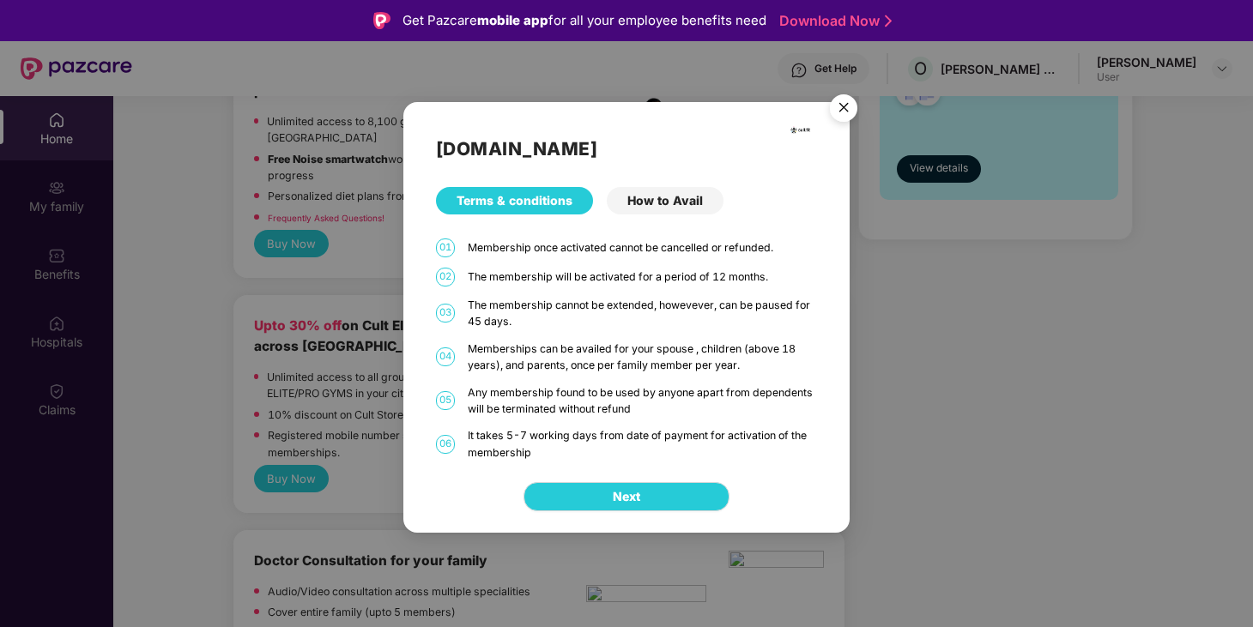  Describe the element at coordinates (585, 21) in the screenshot. I see `div: Get Pazcare for all your employee benefits need` at that location.